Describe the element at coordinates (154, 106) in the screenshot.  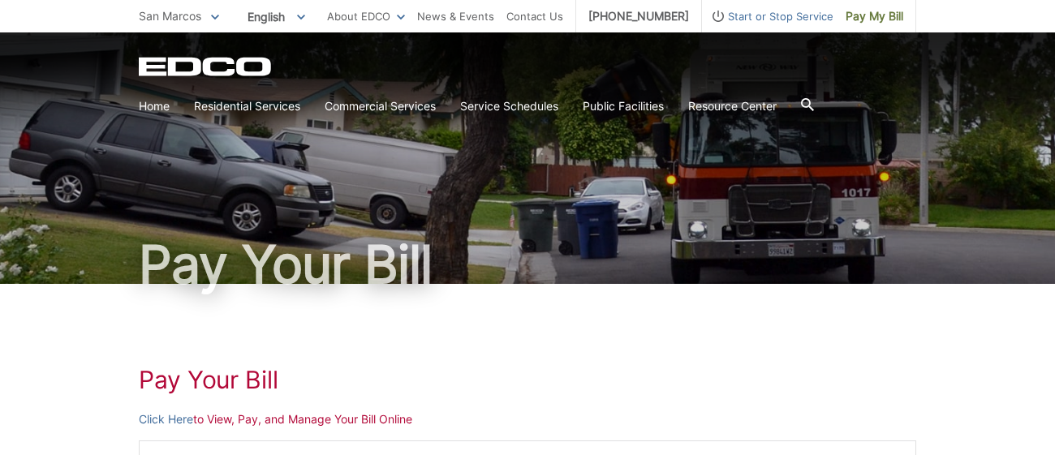
I see `a: Home` at that location.